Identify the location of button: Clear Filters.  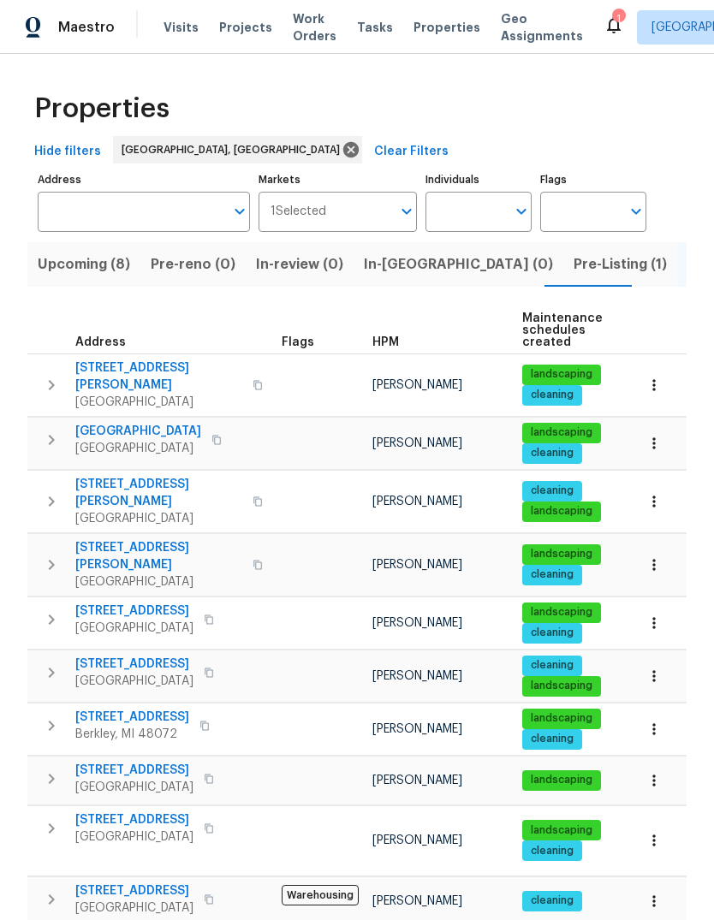
(411, 152).